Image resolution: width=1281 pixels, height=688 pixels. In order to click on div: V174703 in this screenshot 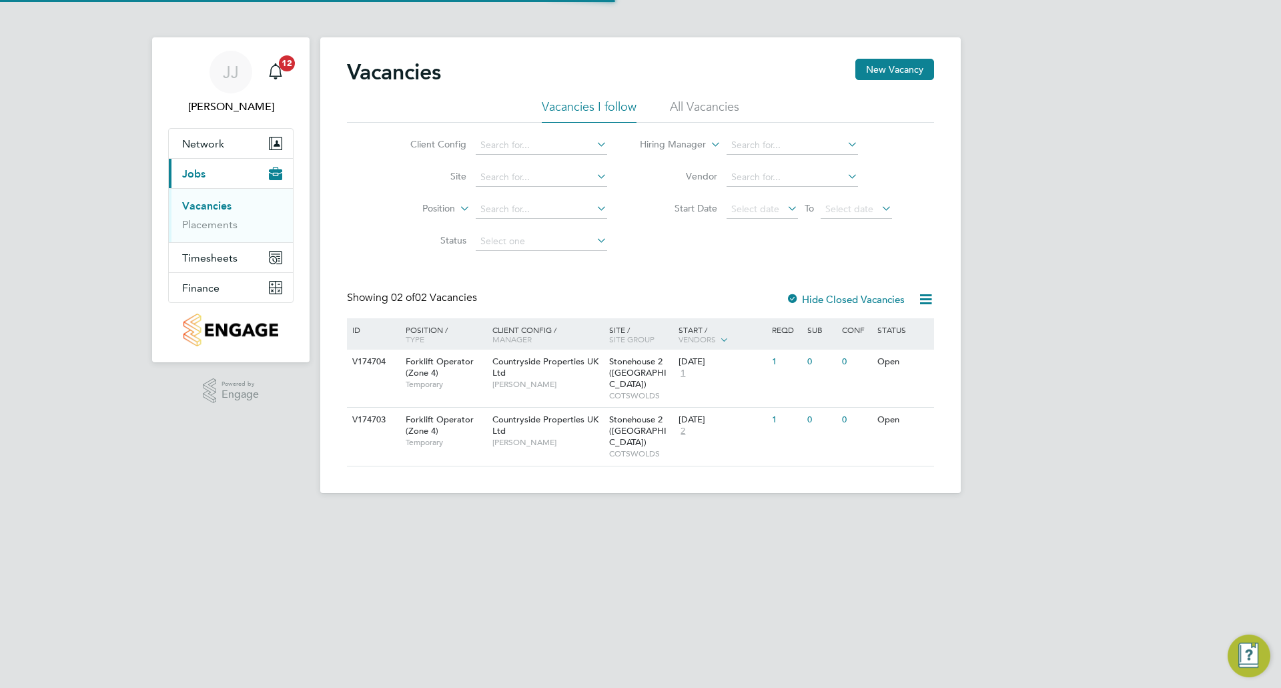, I will do `click(372, 420)`.